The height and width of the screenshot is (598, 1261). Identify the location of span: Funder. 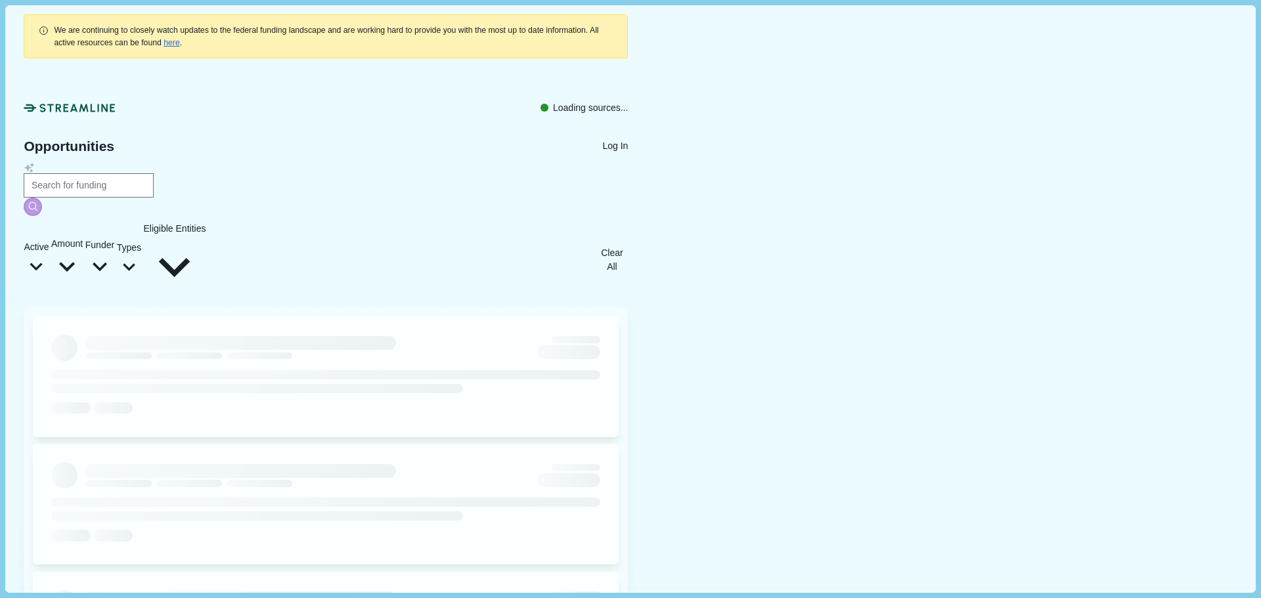
(100, 245).